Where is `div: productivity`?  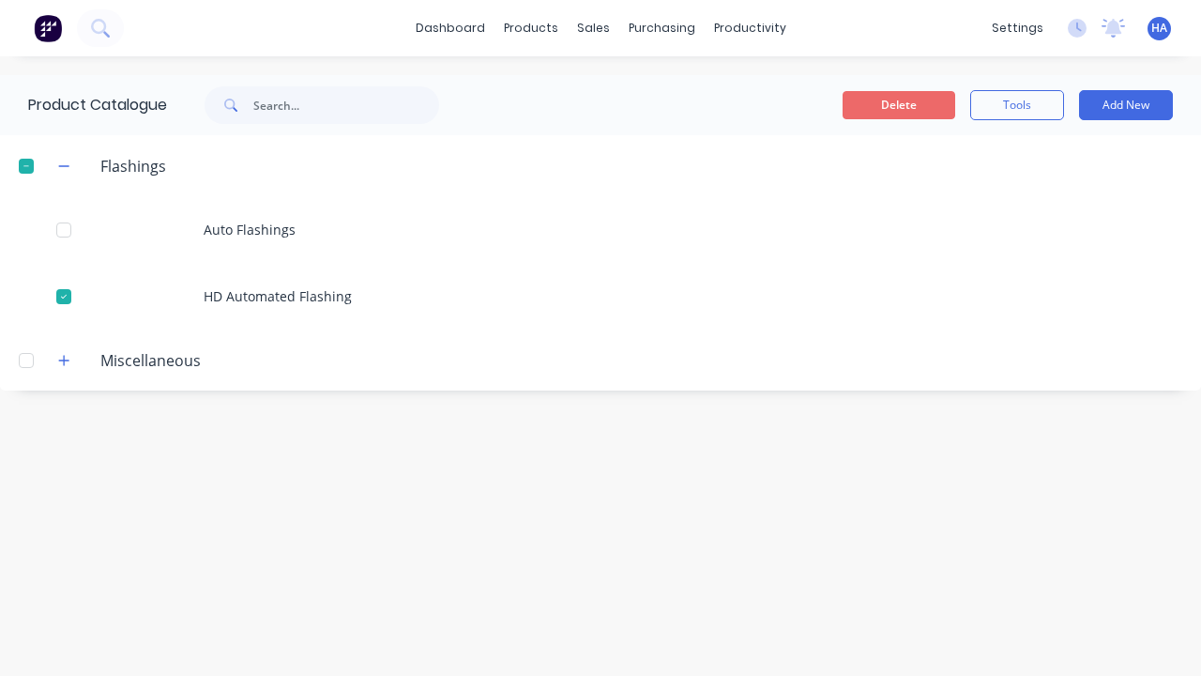 div: productivity is located at coordinates (750, 28).